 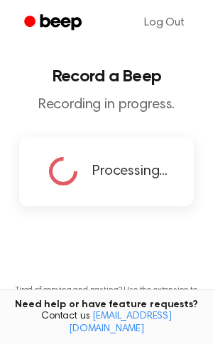 I want to click on a: Beep, so click(x=54, y=23).